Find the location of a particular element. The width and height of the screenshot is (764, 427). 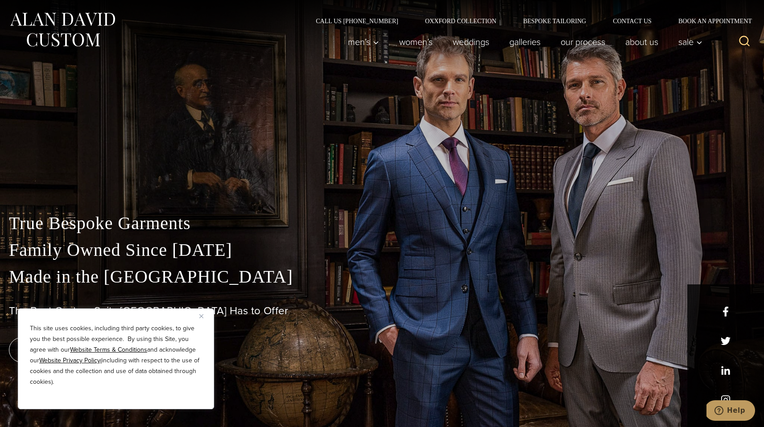

button: Men’s sub menu toggle is located at coordinates (364, 42).